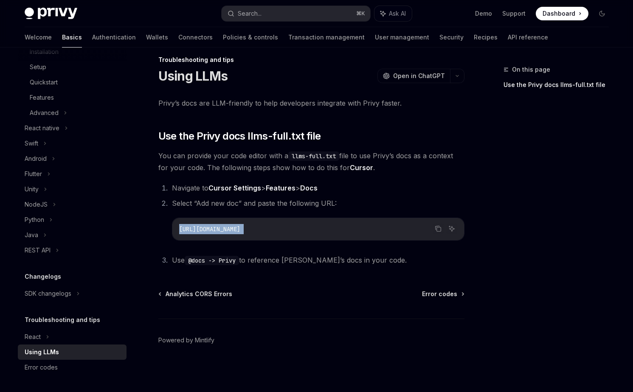 Image resolution: width=633 pixels, height=392 pixels. I want to click on a: Wallets, so click(157, 37).